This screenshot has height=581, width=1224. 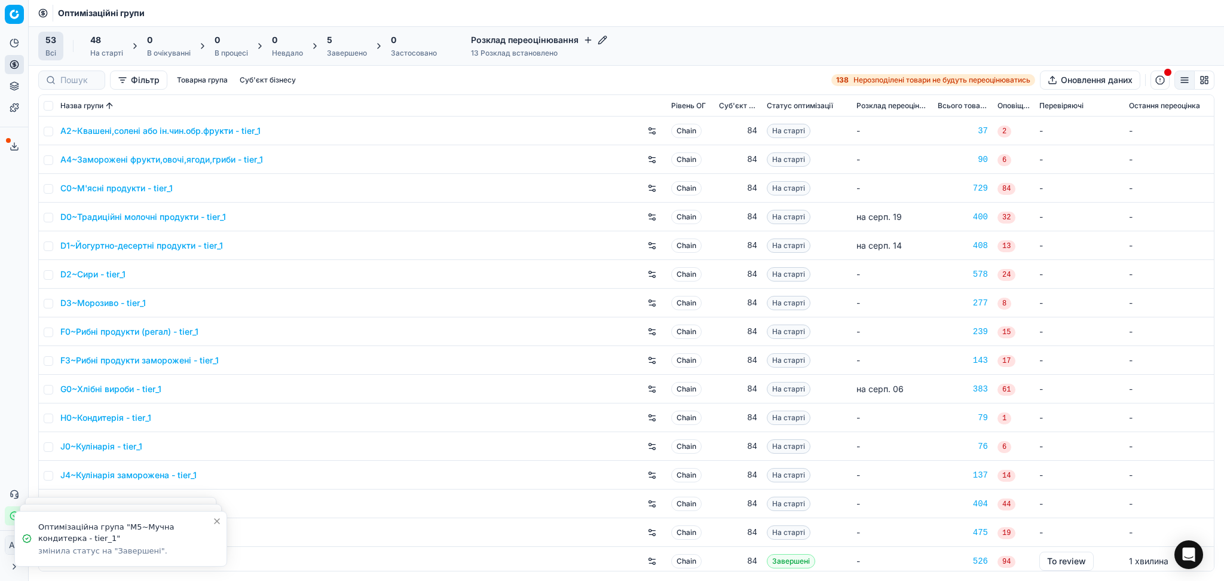 I want to click on span: на серп. 19, so click(x=879, y=216).